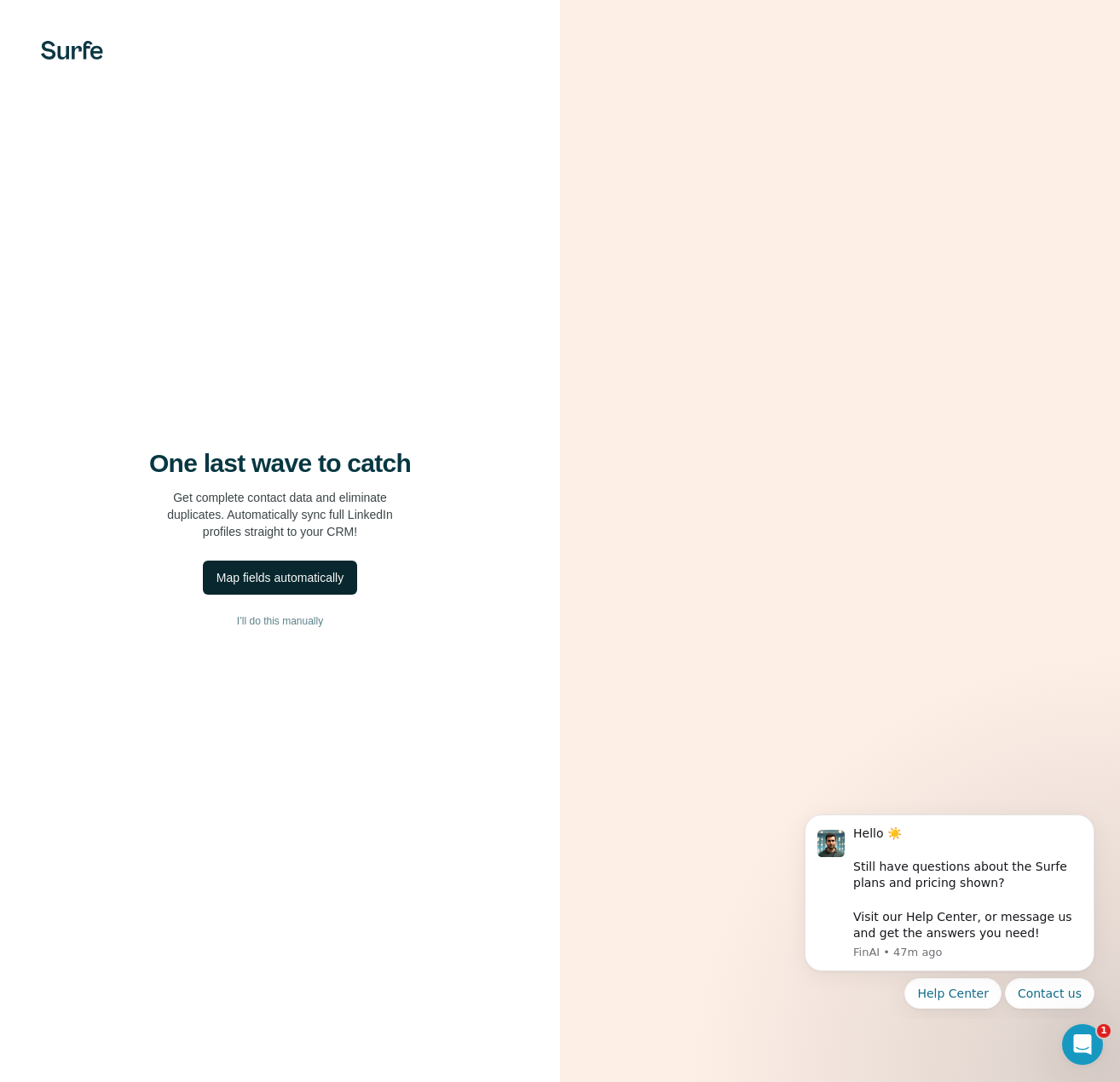  What do you see at coordinates (174, 193) in the screenshot?
I see `button: Quick reply: Help Center` at bounding box center [174, 193].